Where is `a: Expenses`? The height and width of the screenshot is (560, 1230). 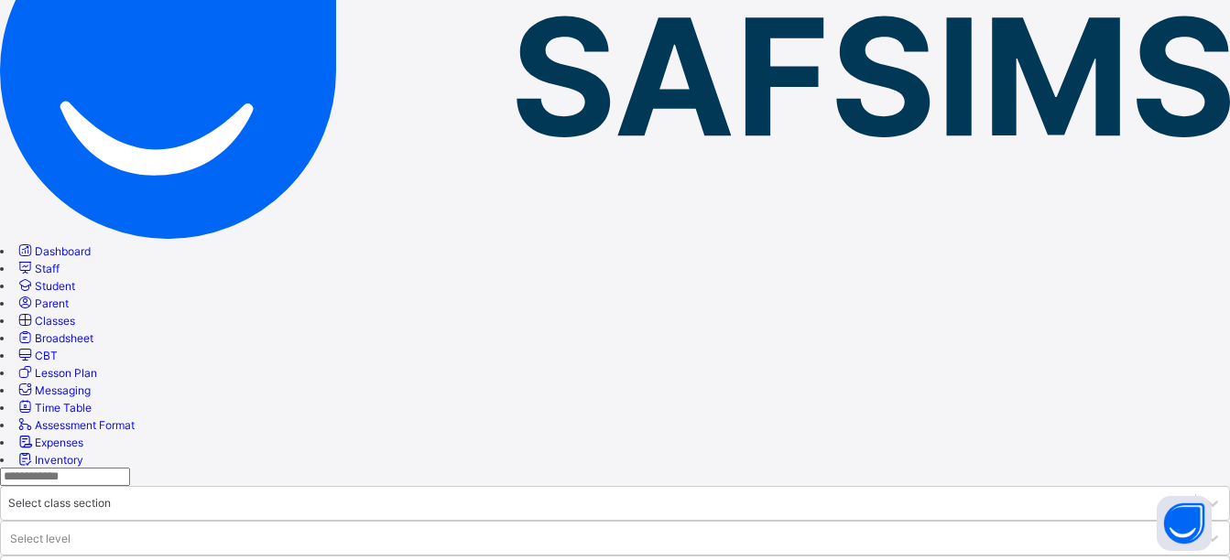 a: Expenses is located at coordinates (49, 442).